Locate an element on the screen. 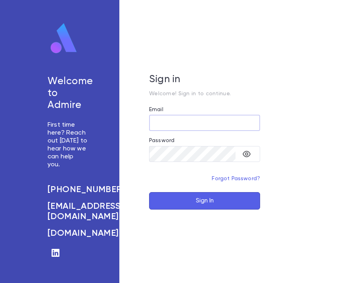  label: Password is located at coordinates (162, 141).